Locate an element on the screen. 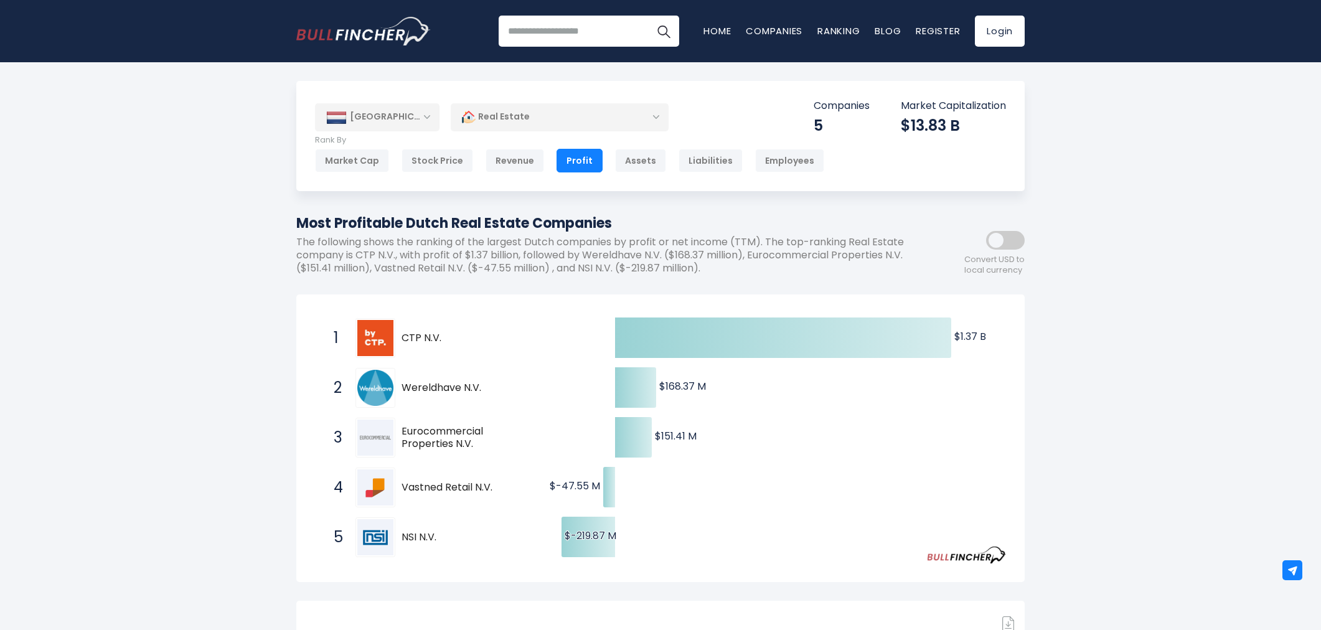 The height and width of the screenshot is (630, 1321). div: Stock Price is located at coordinates (437, 161).